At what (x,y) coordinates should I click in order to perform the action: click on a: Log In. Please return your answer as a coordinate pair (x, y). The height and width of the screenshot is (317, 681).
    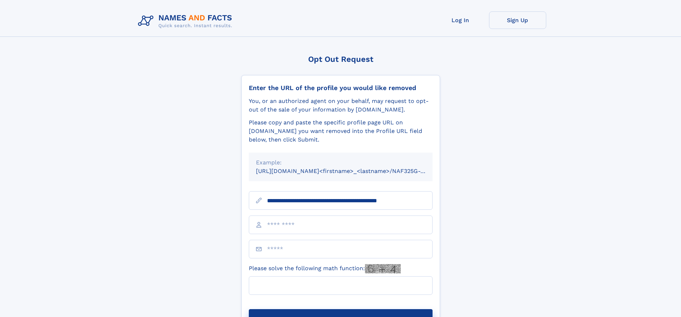
    Looking at the image, I should click on (460, 20).